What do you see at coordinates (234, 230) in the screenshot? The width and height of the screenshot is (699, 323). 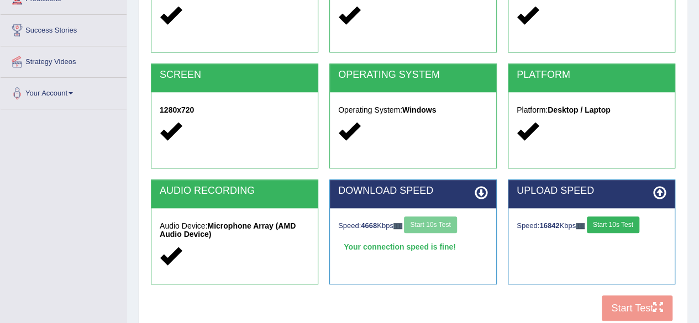 I see `h5: Audio Device:` at bounding box center [234, 230].